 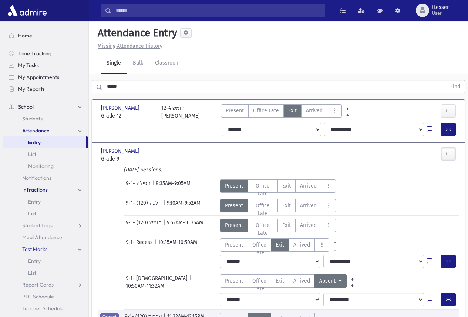 I want to click on span: Time Tracking, so click(x=35, y=53).